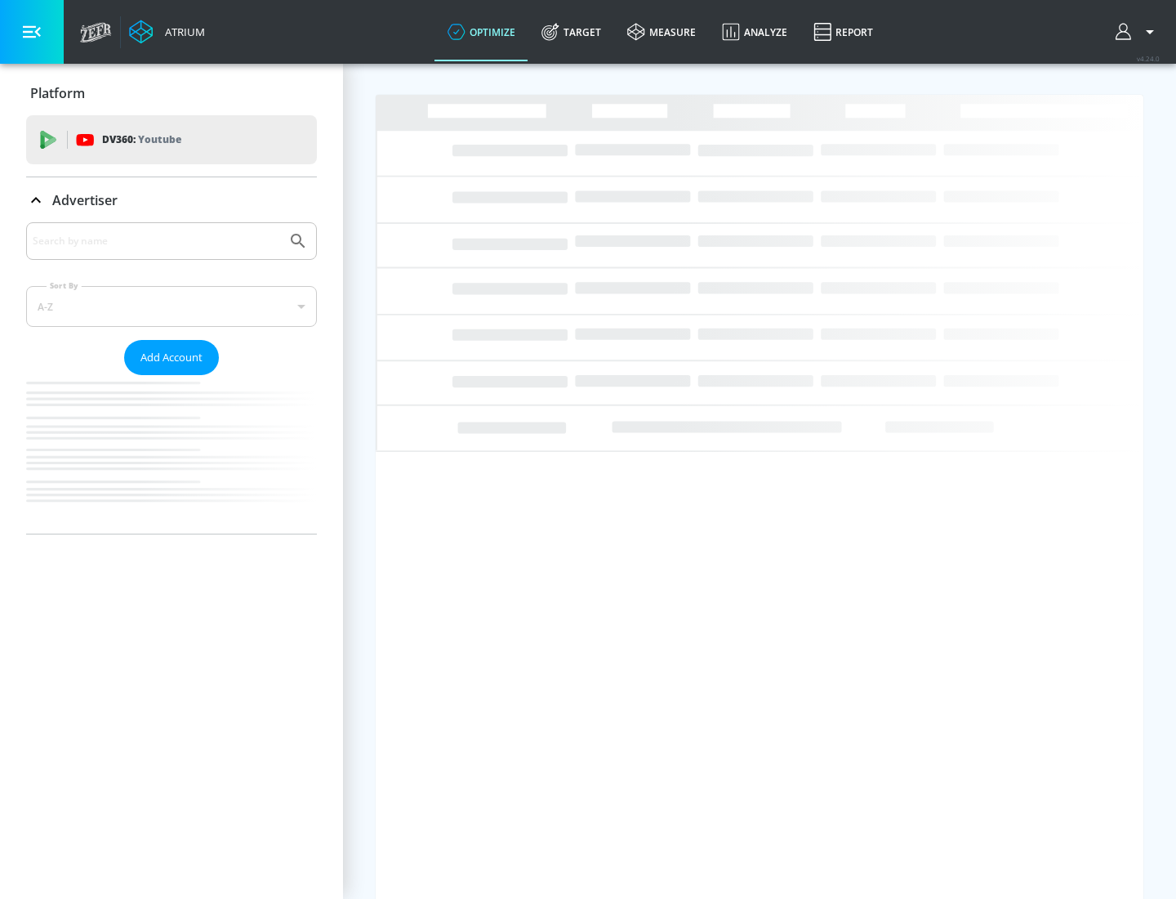 The image size is (1176, 899). Describe the element at coordinates (181, 32) in the screenshot. I see `div: Atrium` at that location.